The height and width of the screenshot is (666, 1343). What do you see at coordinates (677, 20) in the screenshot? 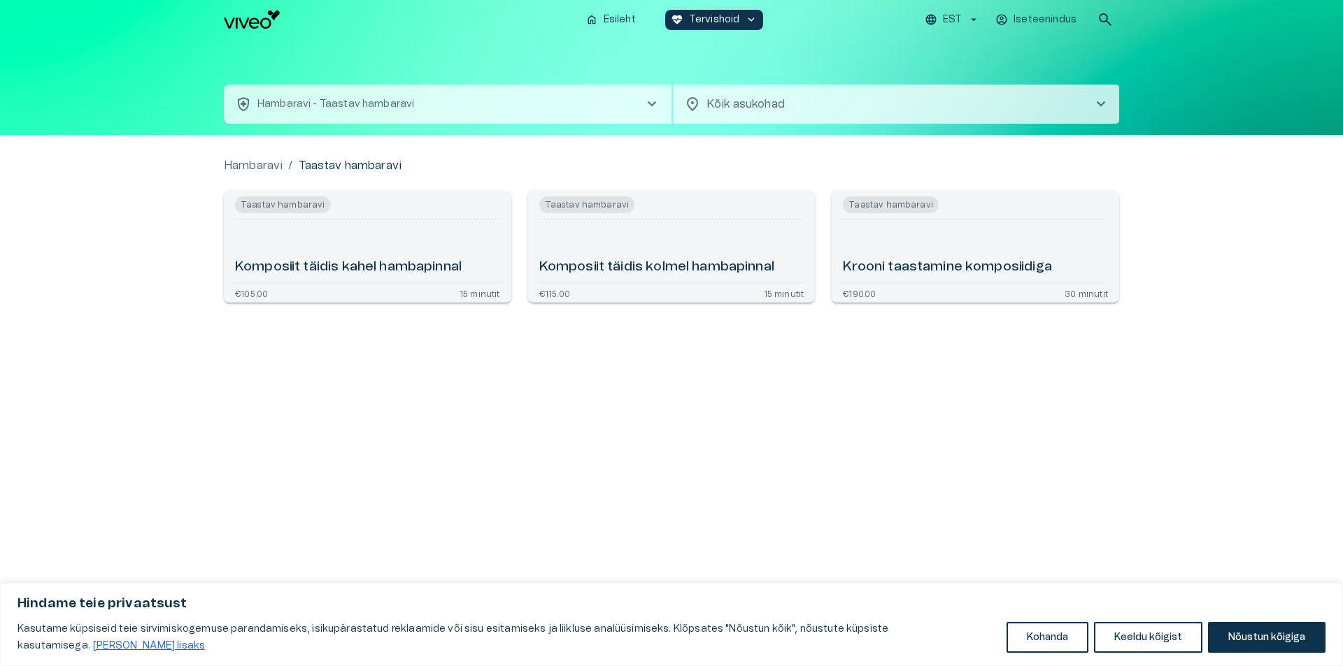
I see `span: ecg_heart` at bounding box center [677, 20].